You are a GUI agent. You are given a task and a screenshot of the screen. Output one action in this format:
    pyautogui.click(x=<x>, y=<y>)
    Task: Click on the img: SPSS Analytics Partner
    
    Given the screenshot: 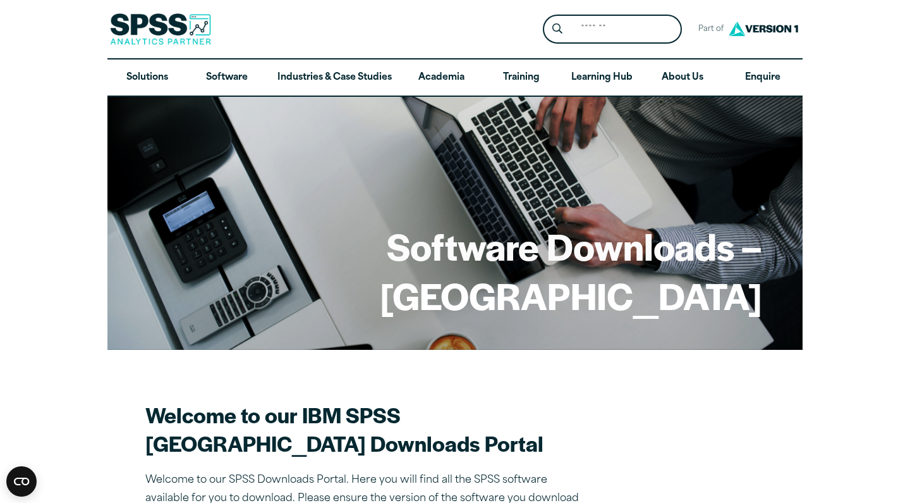 What is the action you would take?
    pyautogui.click(x=161, y=29)
    